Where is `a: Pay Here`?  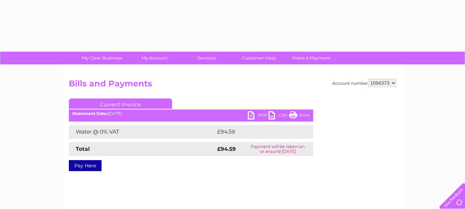
a: Pay Here is located at coordinates (85, 165).